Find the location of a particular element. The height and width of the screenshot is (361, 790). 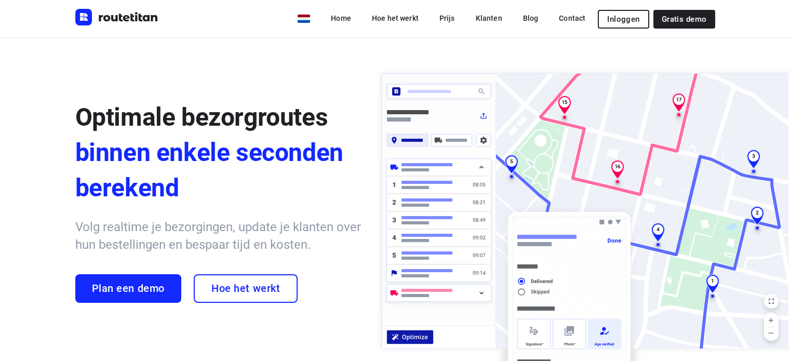

a: Prijs is located at coordinates (447, 18).